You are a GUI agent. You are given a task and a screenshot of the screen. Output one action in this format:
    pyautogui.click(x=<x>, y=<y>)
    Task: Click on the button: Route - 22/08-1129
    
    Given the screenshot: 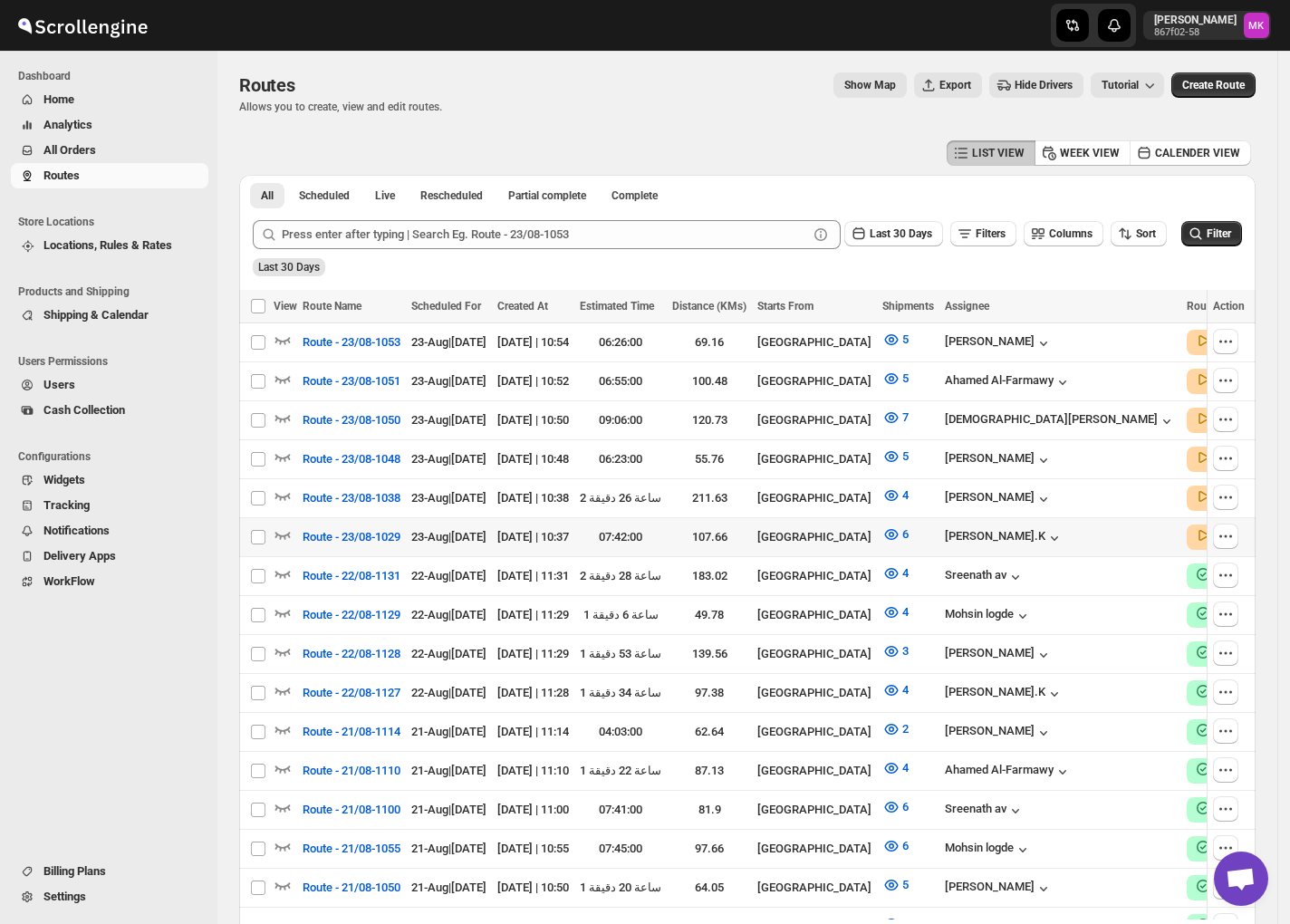 What is the action you would take?
    pyautogui.click(x=352, y=615)
    